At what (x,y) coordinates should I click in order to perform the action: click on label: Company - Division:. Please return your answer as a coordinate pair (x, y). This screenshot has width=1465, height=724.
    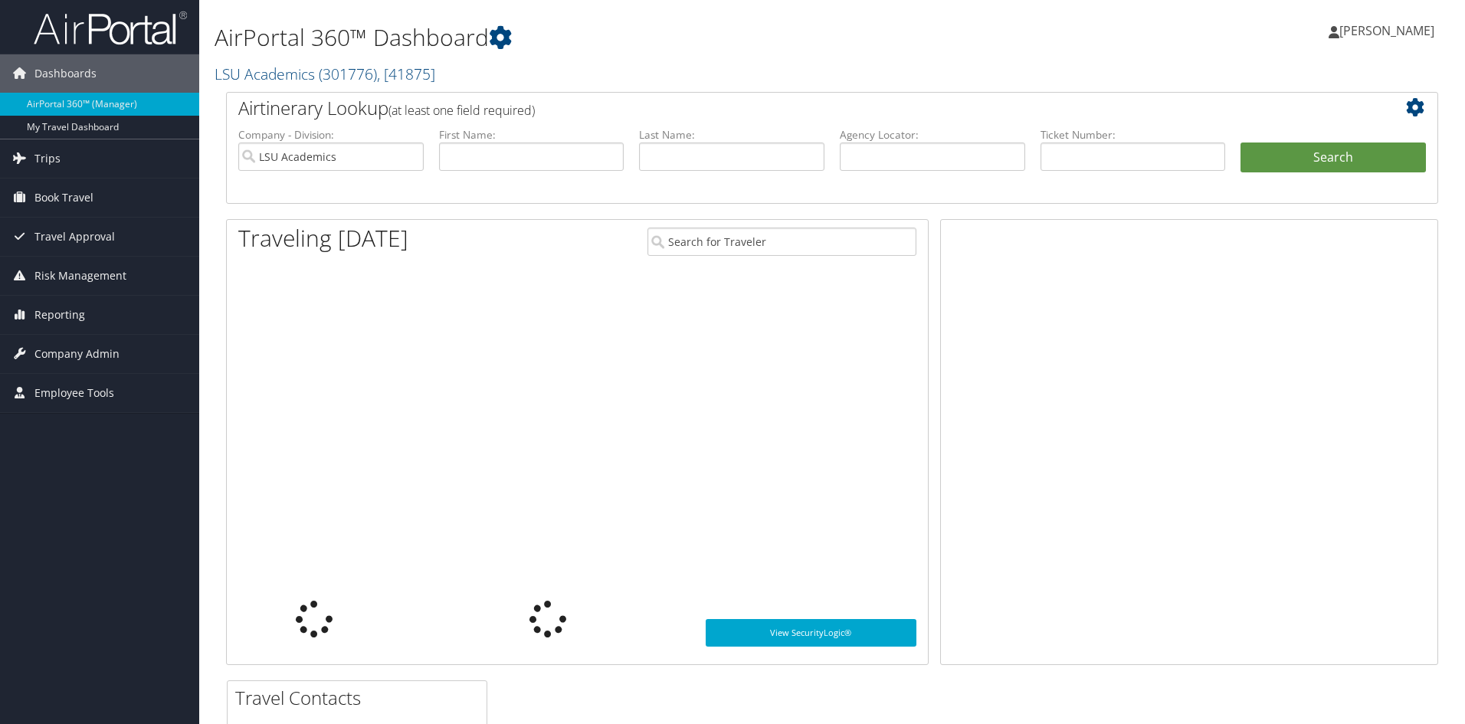
    Looking at the image, I should click on (331, 135).